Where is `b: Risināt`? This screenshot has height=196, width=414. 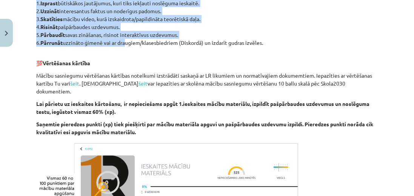
b: Risināt is located at coordinates (49, 27).